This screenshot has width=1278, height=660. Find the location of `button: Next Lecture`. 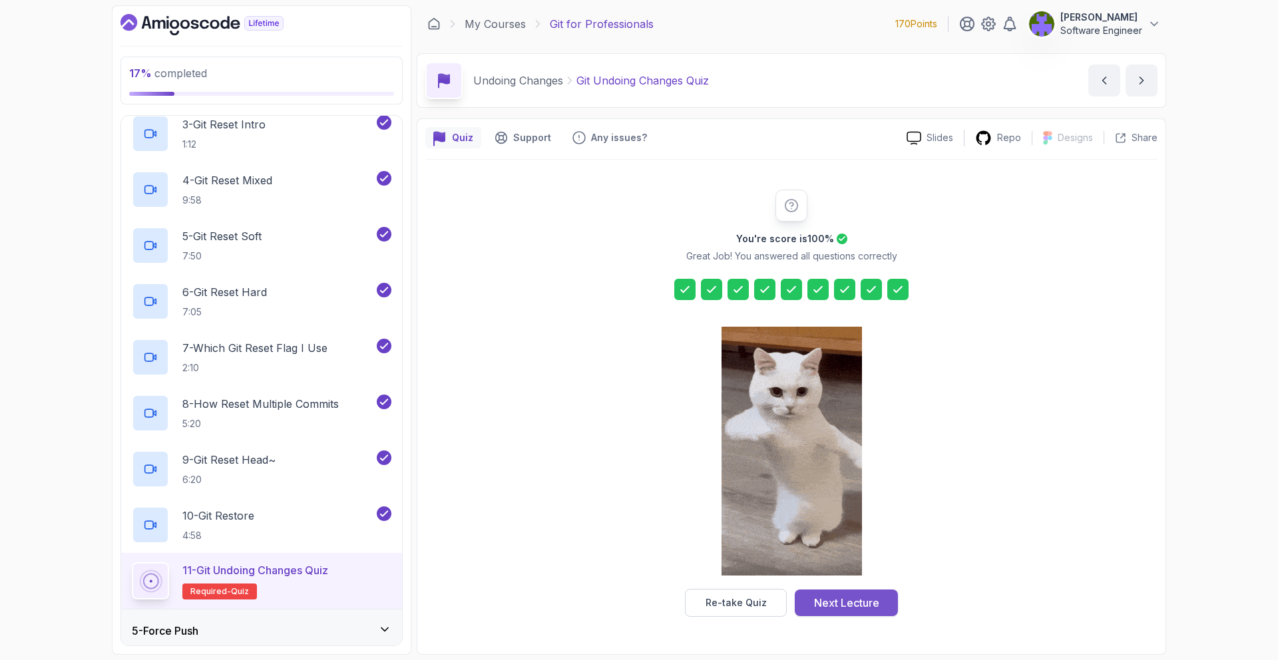

button: Next Lecture is located at coordinates (846, 603).